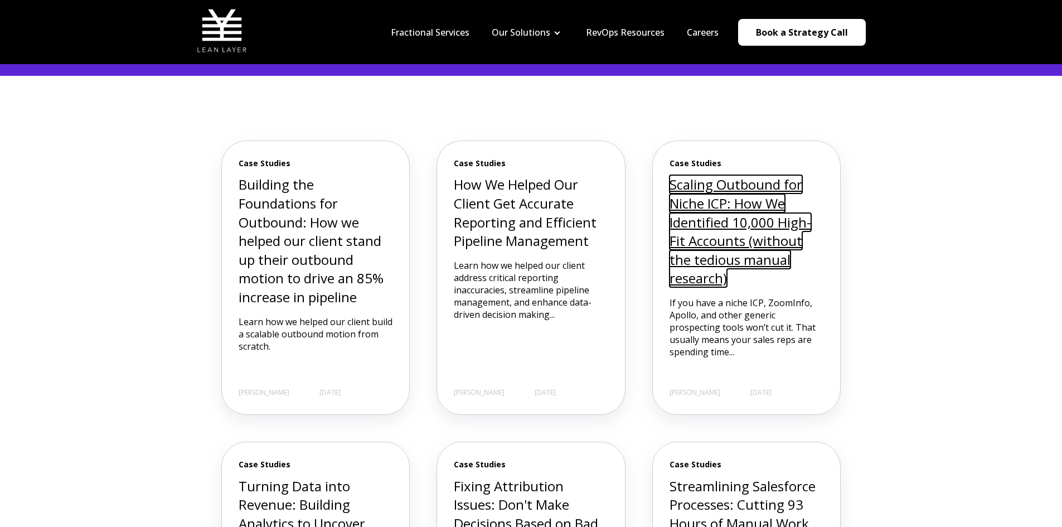  What do you see at coordinates (316, 334) in the screenshot?
I see `p: Learn how we helped our client build a scalable outbound motion from scratch.` at bounding box center [316, 334].